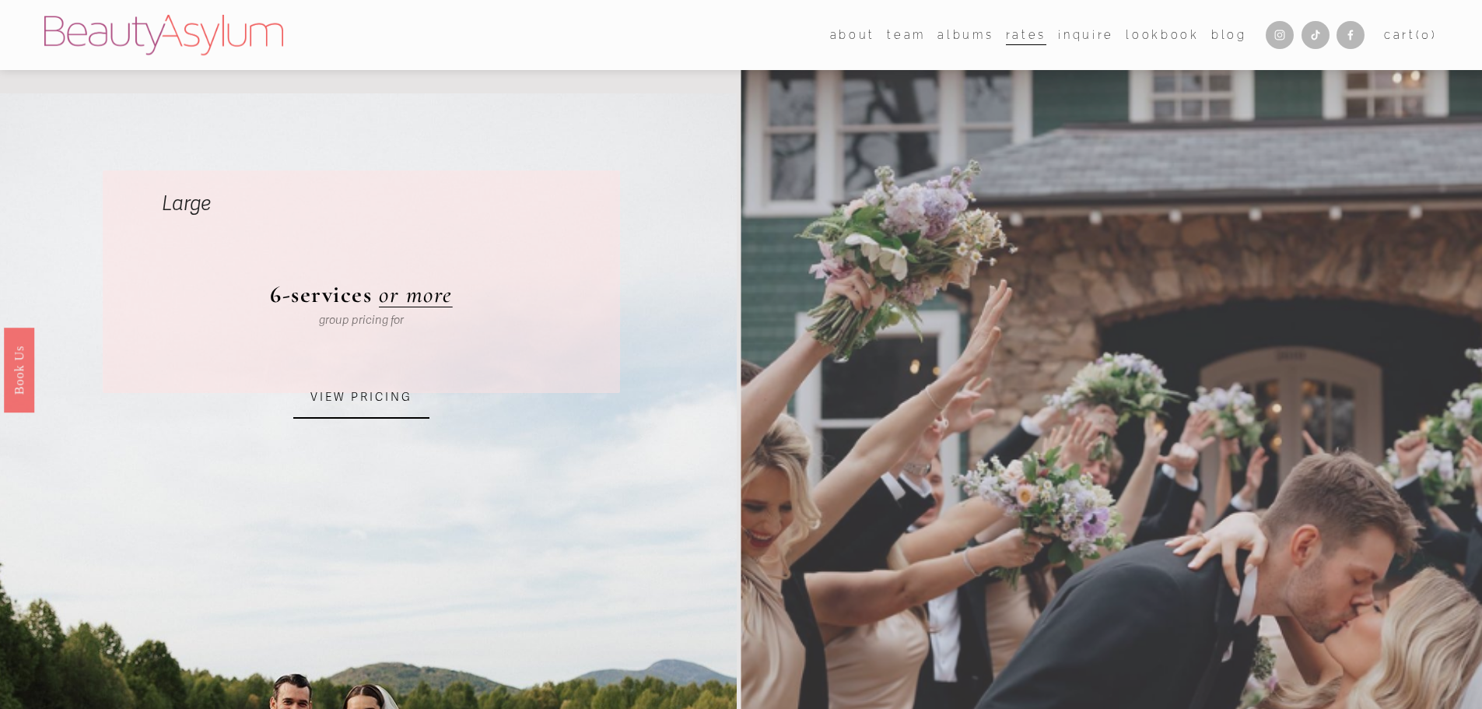 The height and width of the screenshot is (709, 1482). I want to click on a: Book Us, so click(19, 369).